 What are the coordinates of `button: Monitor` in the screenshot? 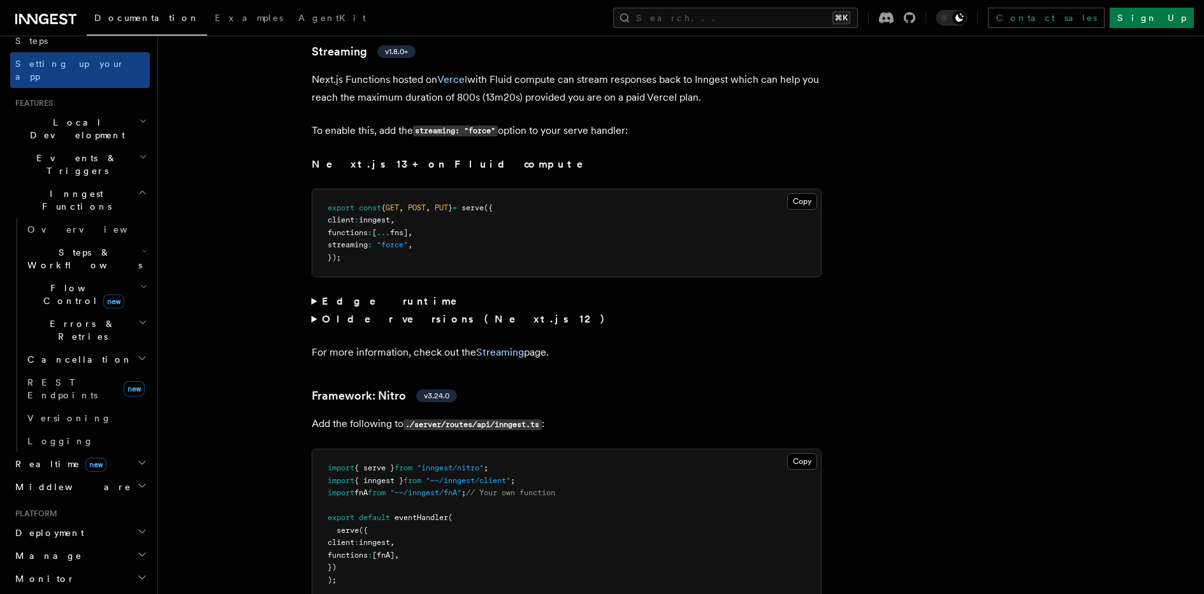 It's located at (80, 579).